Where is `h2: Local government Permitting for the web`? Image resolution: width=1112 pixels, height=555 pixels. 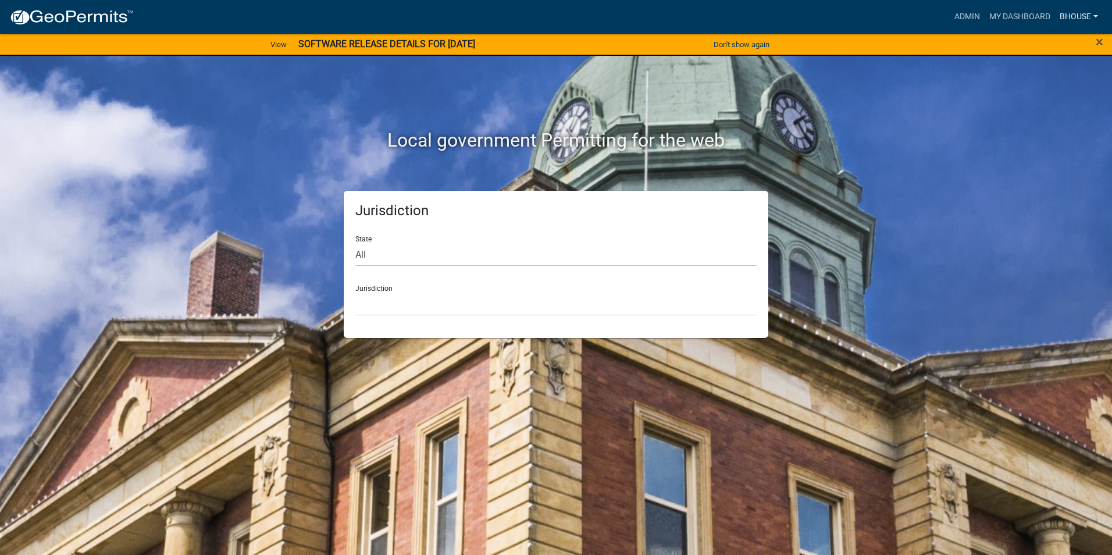
h2: Local government Permitting for the web is located at coordinates (556, 140).